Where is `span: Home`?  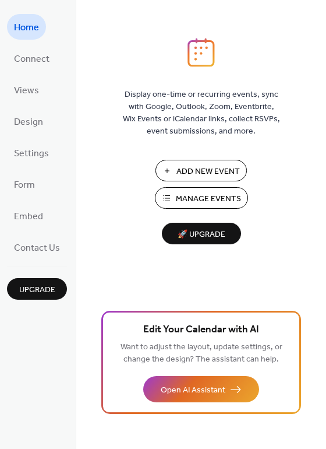
span: Home is located at coordinates (26, 28).